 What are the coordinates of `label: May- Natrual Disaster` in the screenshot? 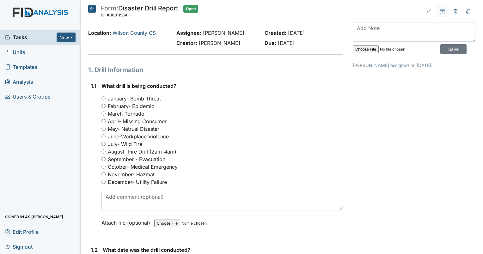 It's located at (133, 129).